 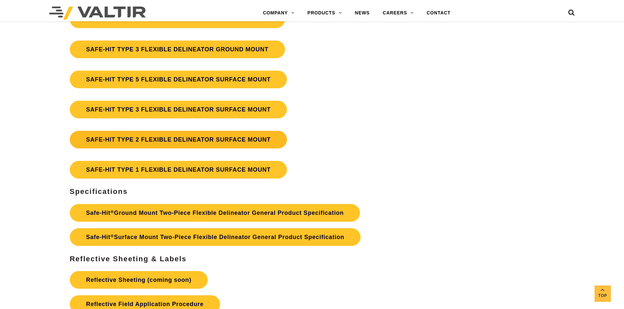 What do you see at coordinates (215, 237) in the screenshot?
I see `a: Safe-Hit®Surface Mount Two-Piece Flexible Delineator General Product Specification` at bounding box center [215, 237].